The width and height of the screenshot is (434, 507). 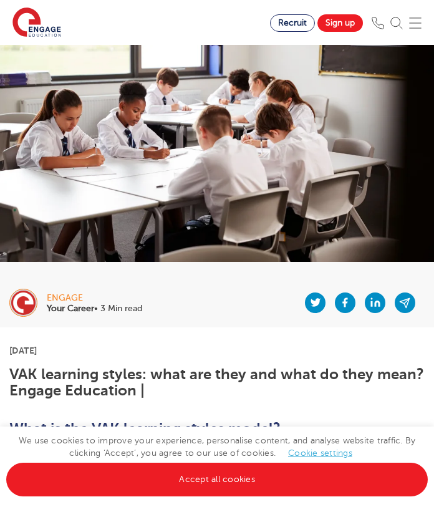 What do you see at coordinates (217, 460) in the screenshot?
I see `span: We use cookies to improve your experience, personalise content, and analyse website traffic. By c...` at bounding box center [217, 460].